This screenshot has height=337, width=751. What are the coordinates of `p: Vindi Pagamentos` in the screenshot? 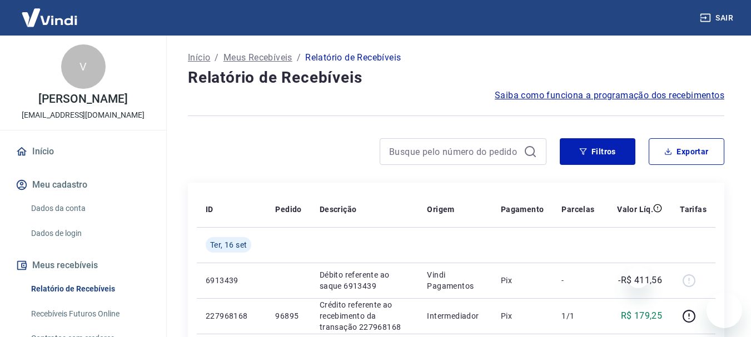 It's located at (455, 281).